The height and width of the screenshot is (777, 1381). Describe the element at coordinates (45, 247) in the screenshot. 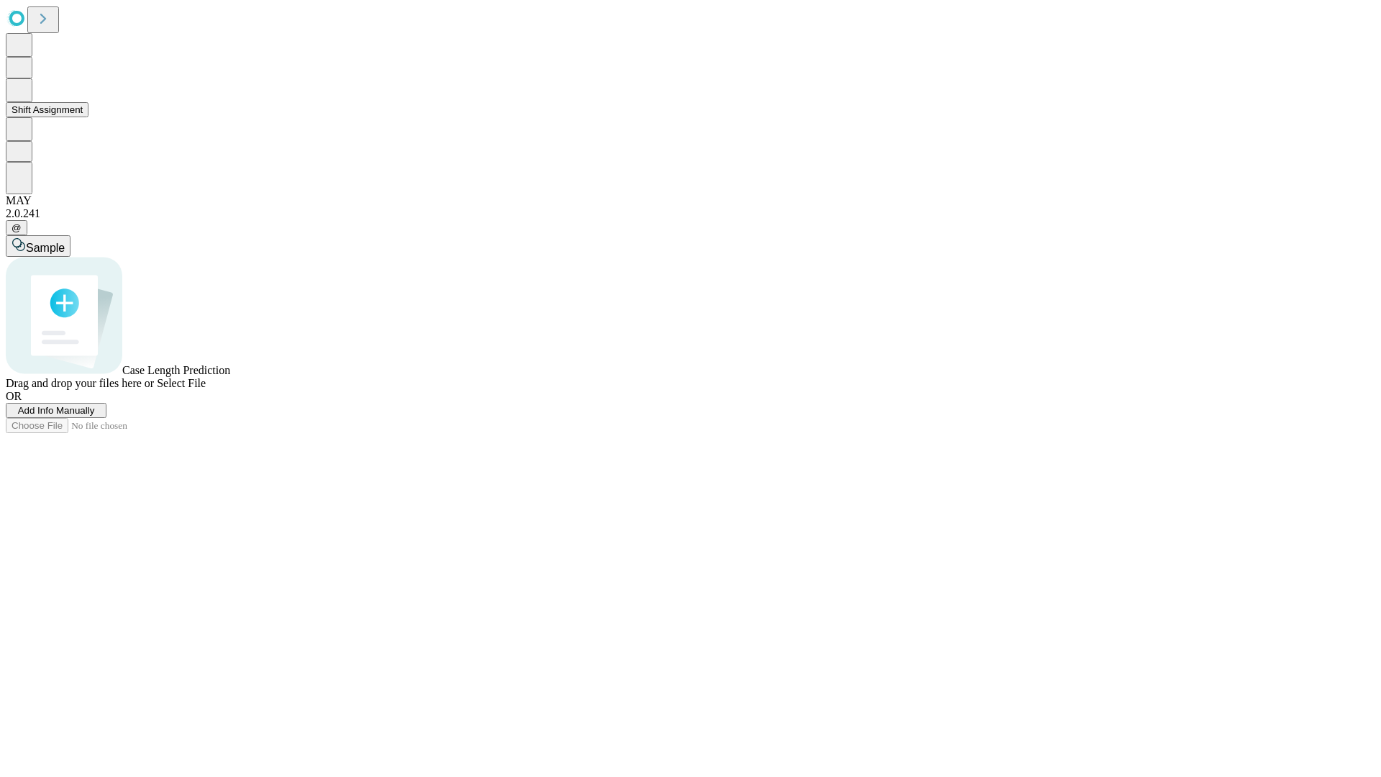

I see `span: Sample` at that location.